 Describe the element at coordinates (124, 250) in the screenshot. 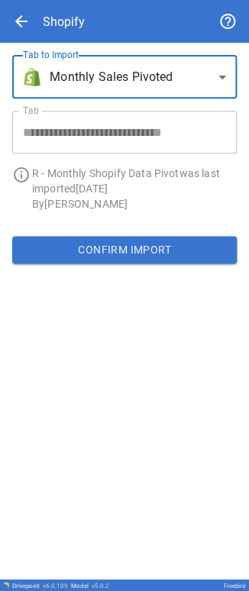

I see `button: Confirm Import` at that location.